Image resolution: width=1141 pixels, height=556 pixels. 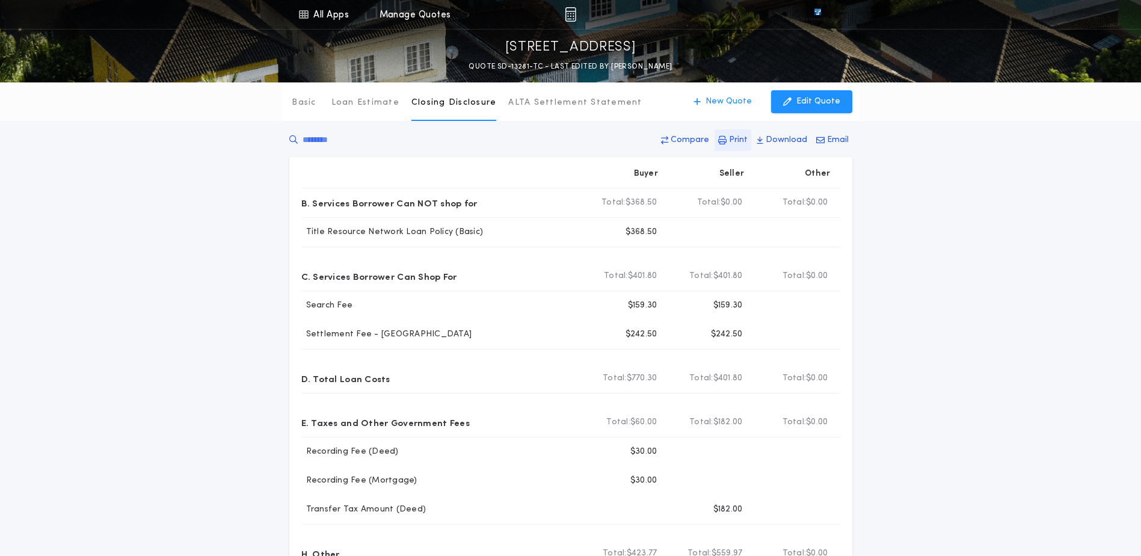 What do you see at coordinates (364, 509) in the screenshot?
I see `p: Transfer Tax Amount (Deed)` at bounding box center [364, 509].